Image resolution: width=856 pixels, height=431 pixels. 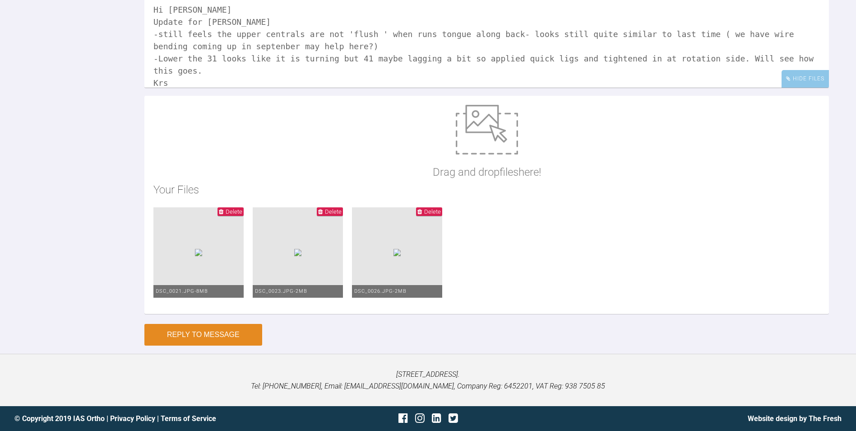 What do you see at coordinates (381, 291) in the screenshot?
I see `span: DSC_0026.JPG - 2MB` at bounding box center [381, 291].